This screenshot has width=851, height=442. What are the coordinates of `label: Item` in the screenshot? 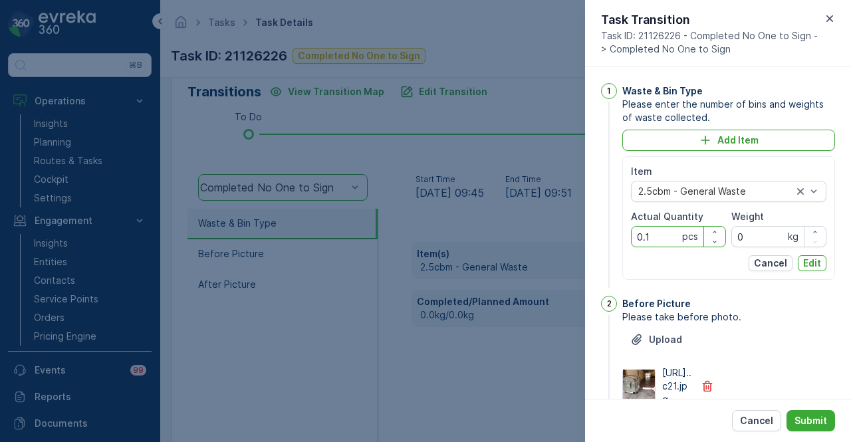 It's located at (641, 171).